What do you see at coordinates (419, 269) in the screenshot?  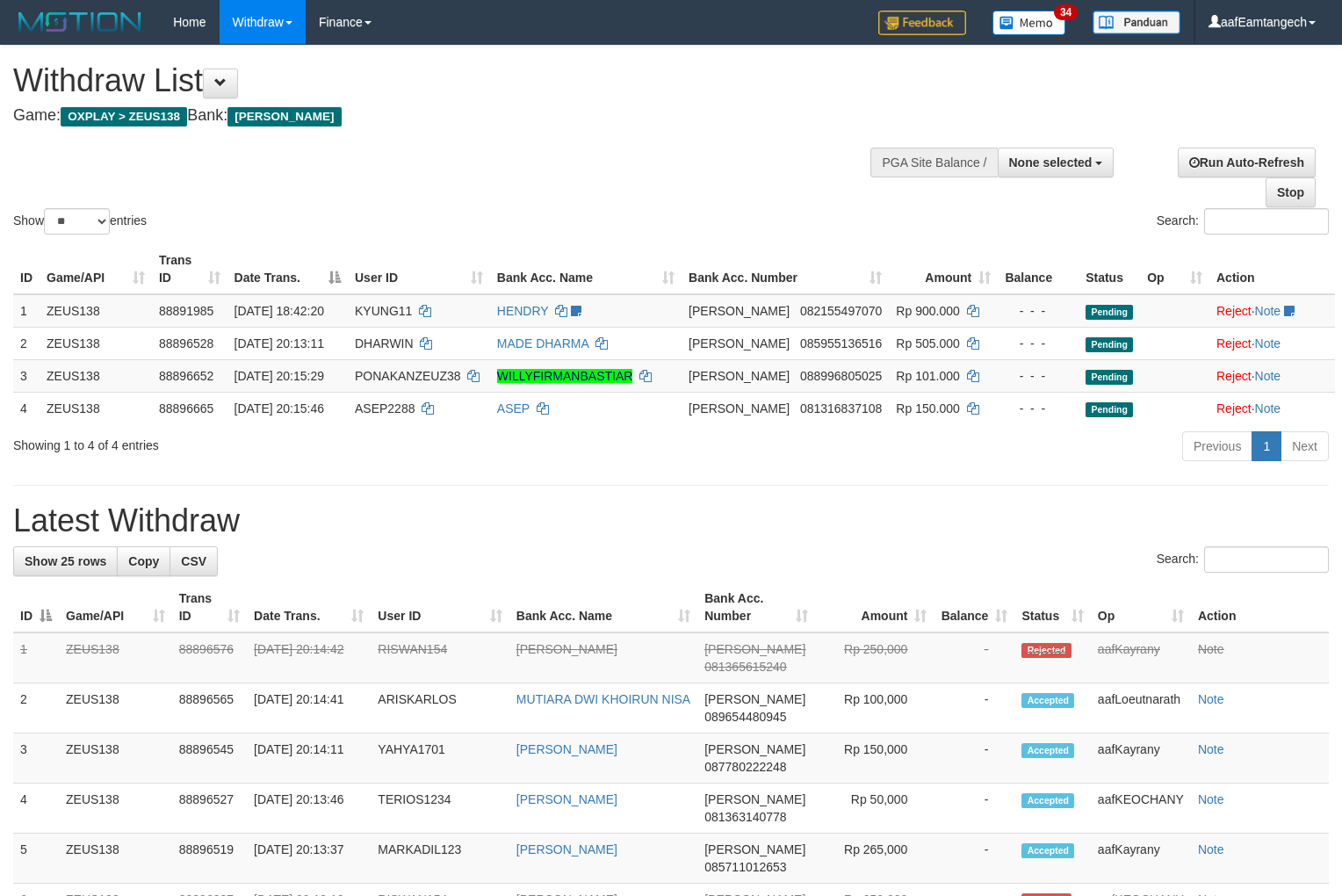 I see `th: User ID: activate to sort column ascending` at bounding box center [419, 269].